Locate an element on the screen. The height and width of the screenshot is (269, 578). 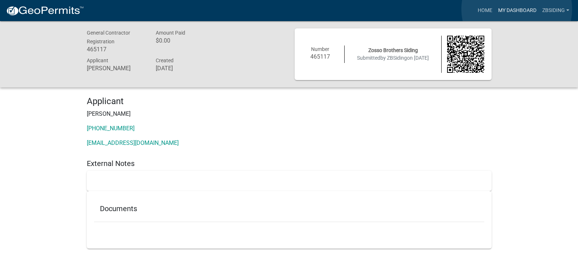
span: General Contractor Registration is located at coordinates (108, 37).